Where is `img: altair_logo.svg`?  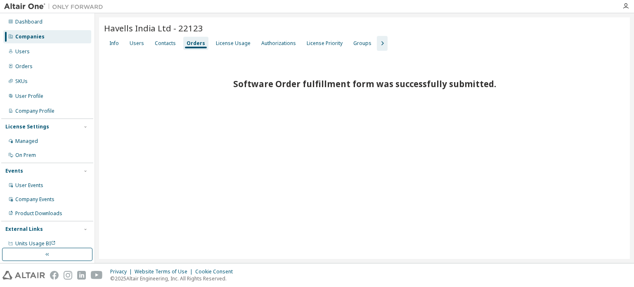
img: altair_logo.svg is located at coordinates (24, 275).